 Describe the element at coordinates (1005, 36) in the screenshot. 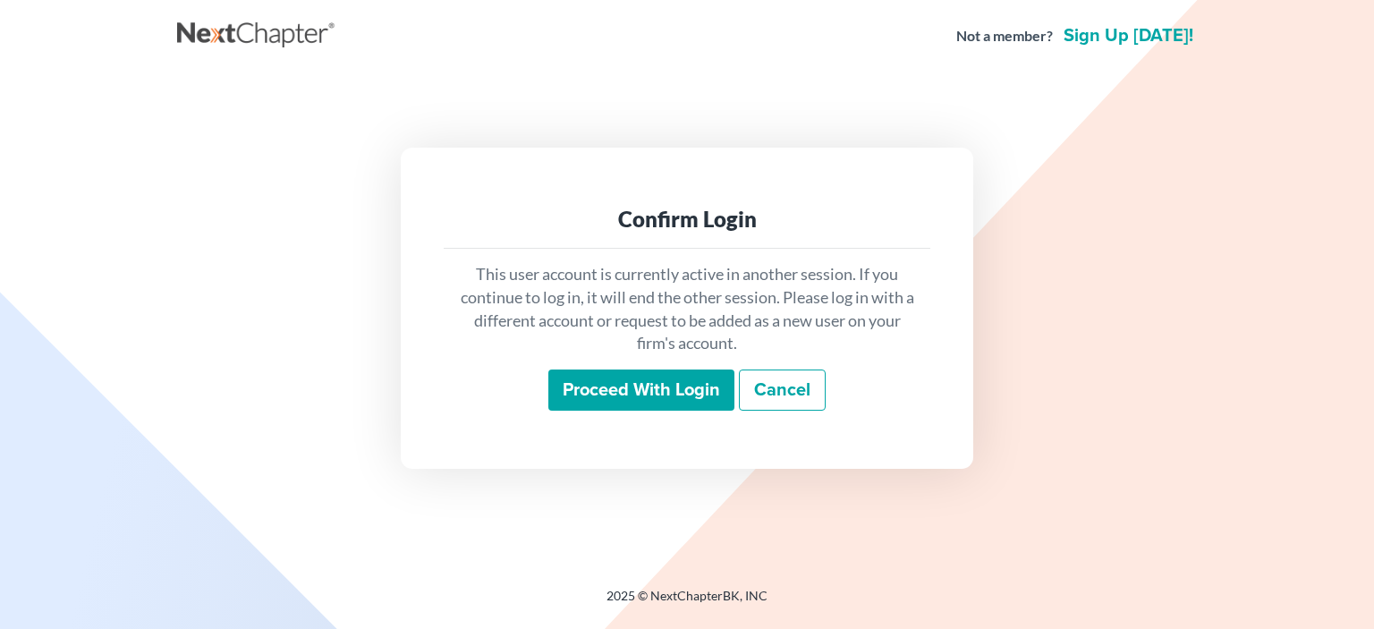

I see `strong: Not a member?` at that location.